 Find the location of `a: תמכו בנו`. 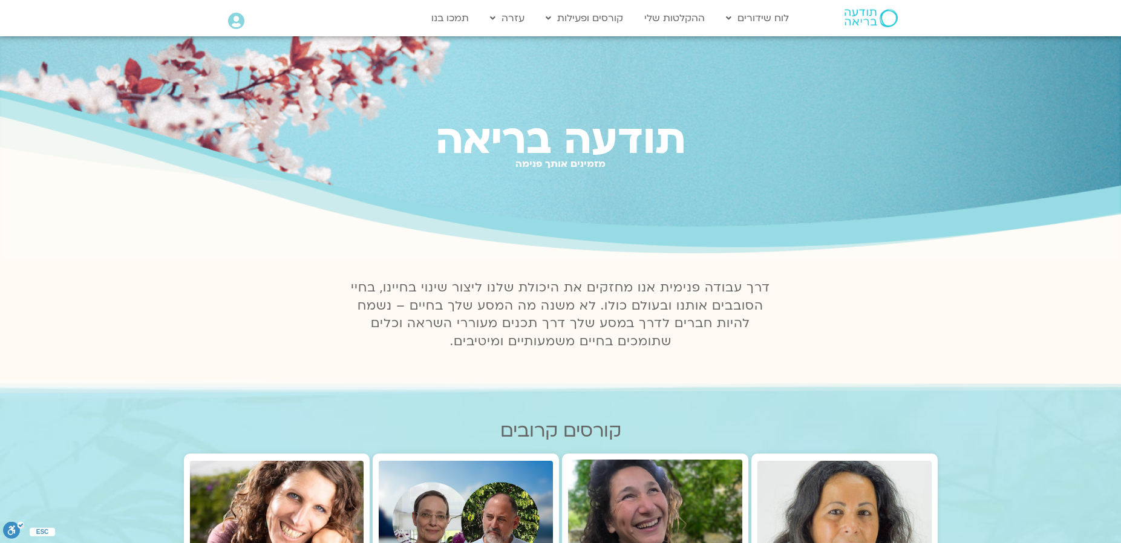

a: תמכו בנו is located at coordinates (450, 18).